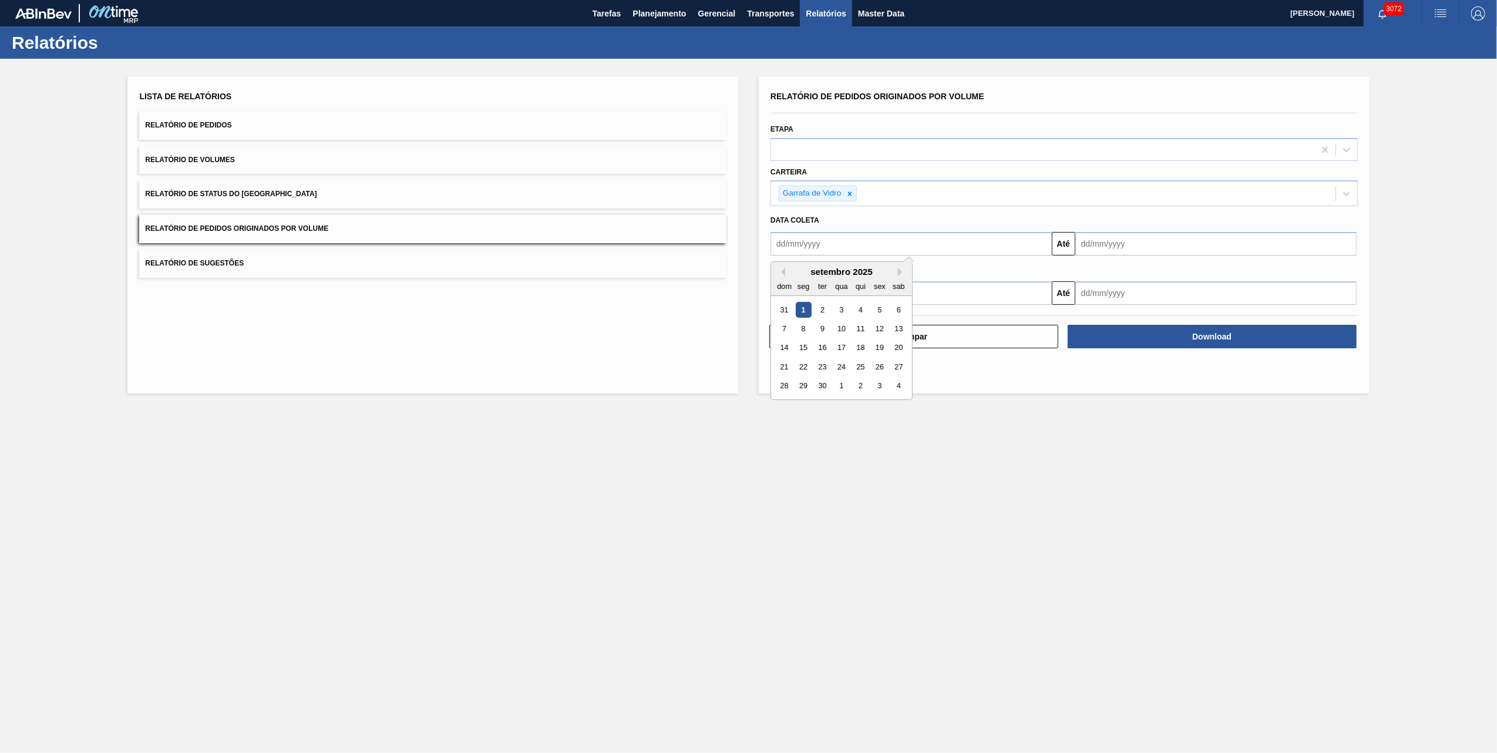 This screenshot has height=753, width=1497. Describe the element at coordinates (194, 263) in the screenshot. I see `span: Relatório de Sugestões` at that location.